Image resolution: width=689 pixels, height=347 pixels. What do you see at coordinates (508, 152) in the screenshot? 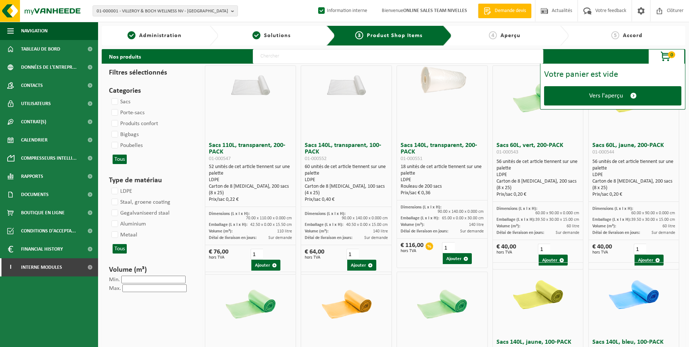
I see `span: 01-000543` at bounding box center [508, 152].